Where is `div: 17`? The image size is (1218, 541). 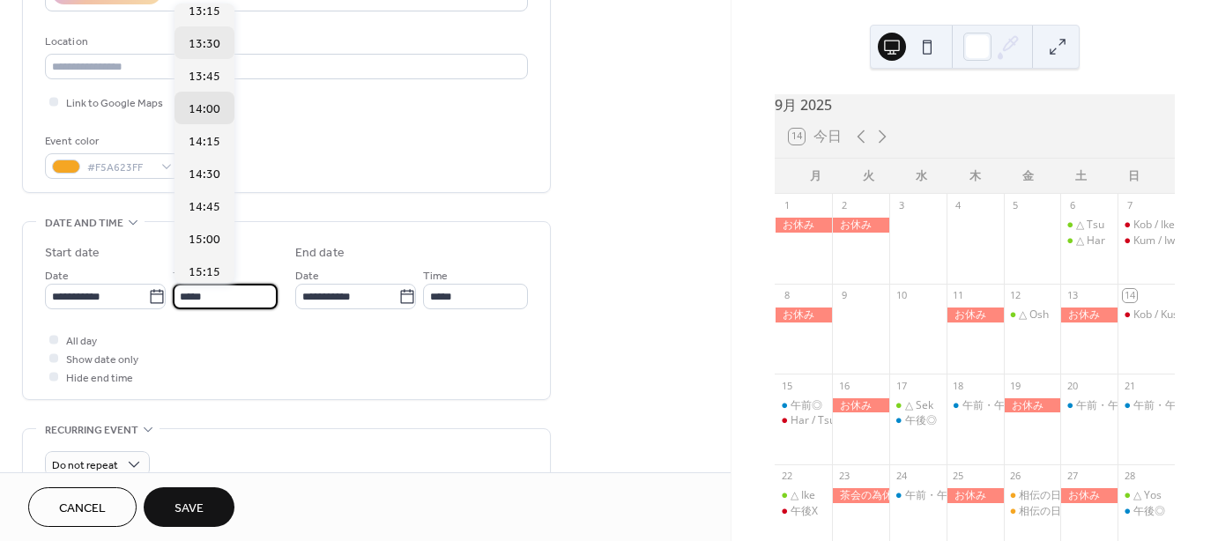
div: 17 is located at coordinates (901, 385).